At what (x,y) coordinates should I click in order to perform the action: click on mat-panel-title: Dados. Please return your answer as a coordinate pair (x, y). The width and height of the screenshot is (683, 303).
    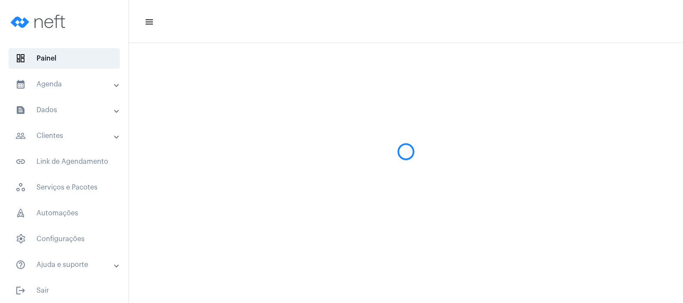
    Looking at the image, I should click on (65, 110).